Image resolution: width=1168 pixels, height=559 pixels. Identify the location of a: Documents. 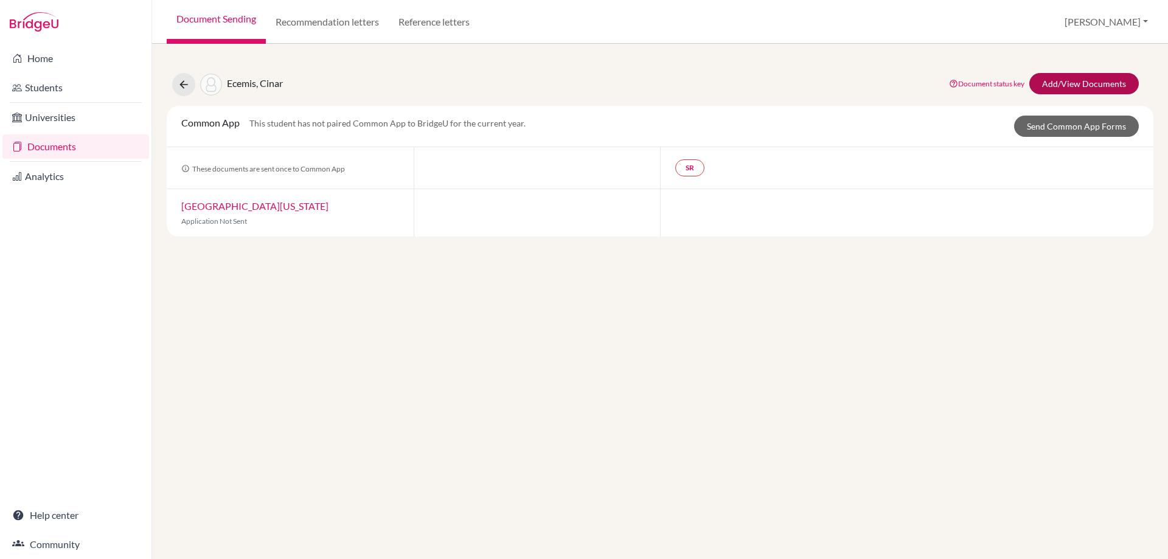
(75, 147).